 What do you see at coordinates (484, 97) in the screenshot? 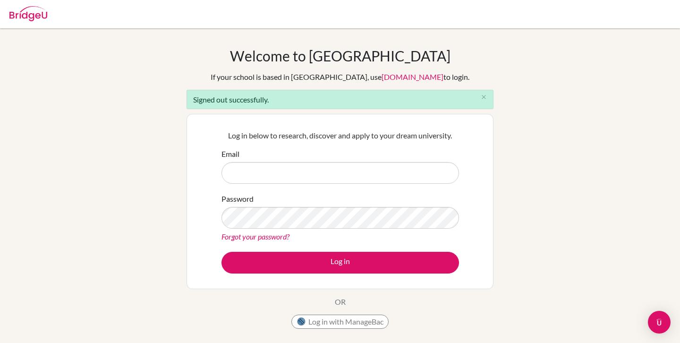
I see `button: Close` at bounding box center [484, 97].